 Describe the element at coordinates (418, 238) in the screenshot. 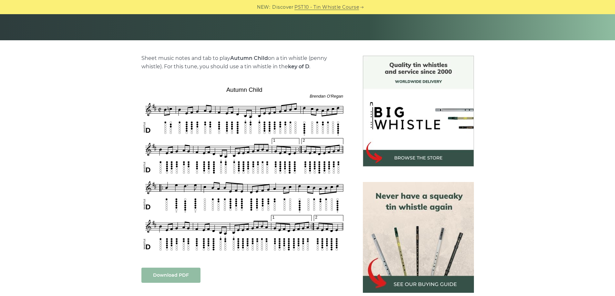

I see `img: tin whistle buying guide` at that location.